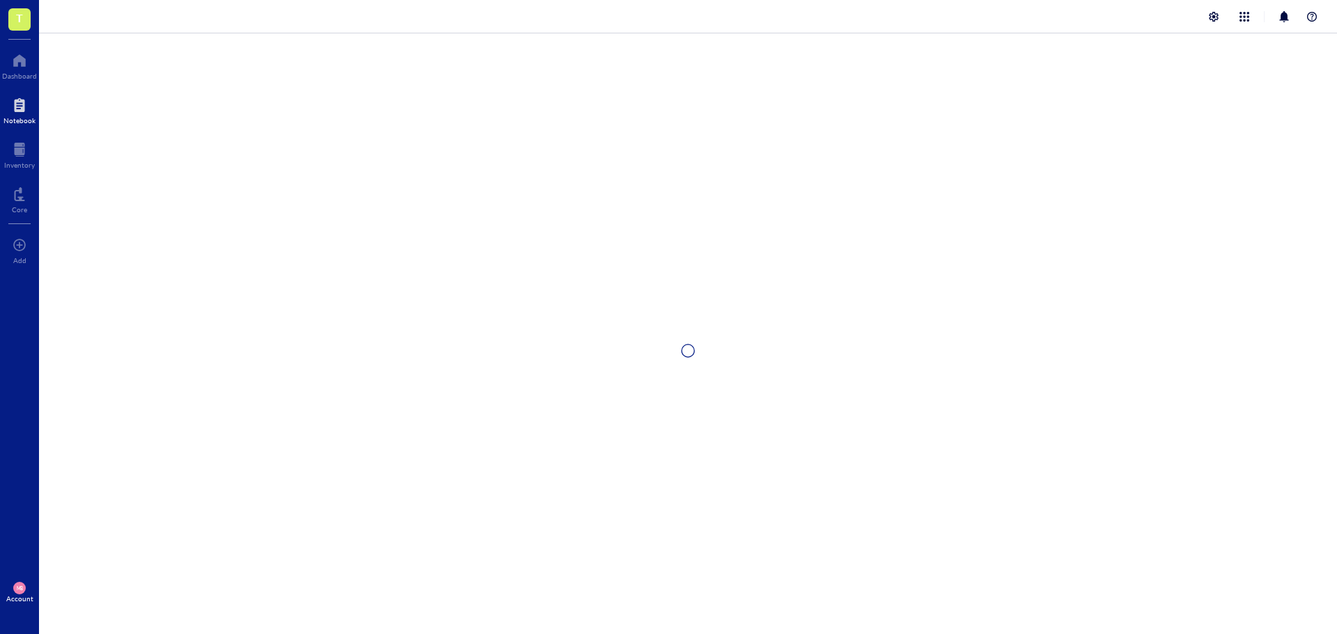 Image resolution: width=1337 pixels, height=634 pixels. I want to click on div: Inventory, so click(19, 165).